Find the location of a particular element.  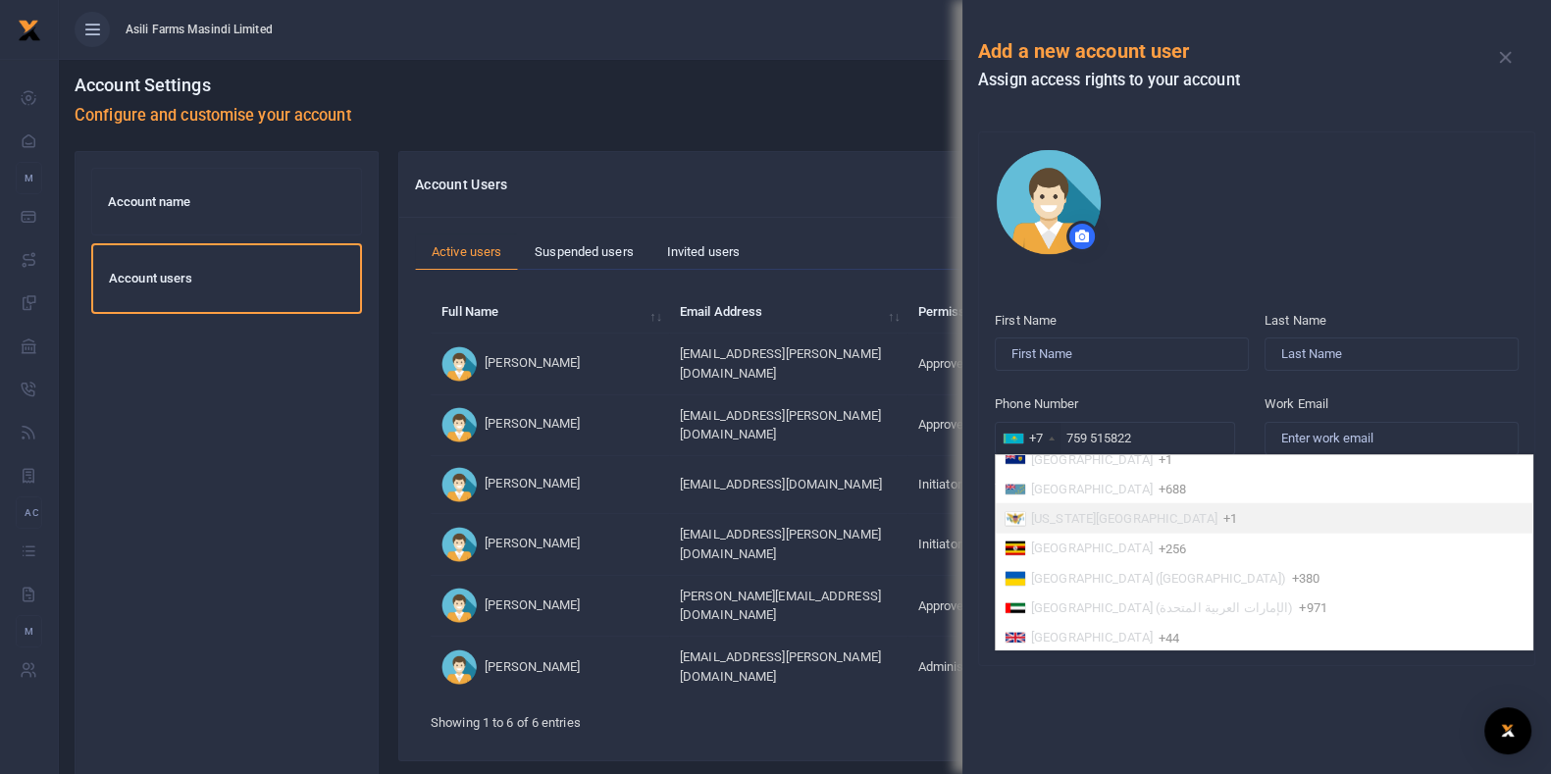

input: Enter work email is located at coordinates (1391, 438).